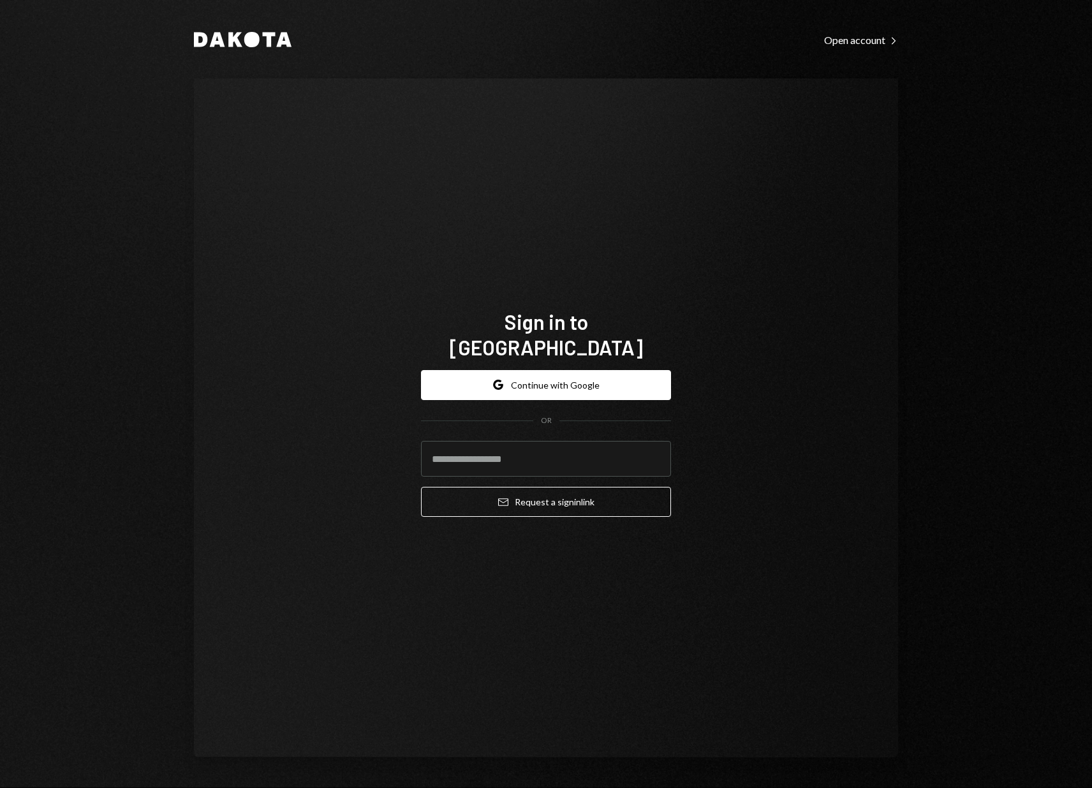 This screenshot has width=1092, height=788. What do you see at coordinates (861, 40) in the screenshot?
I see `a: Open account` at bounding box center [861, 40].